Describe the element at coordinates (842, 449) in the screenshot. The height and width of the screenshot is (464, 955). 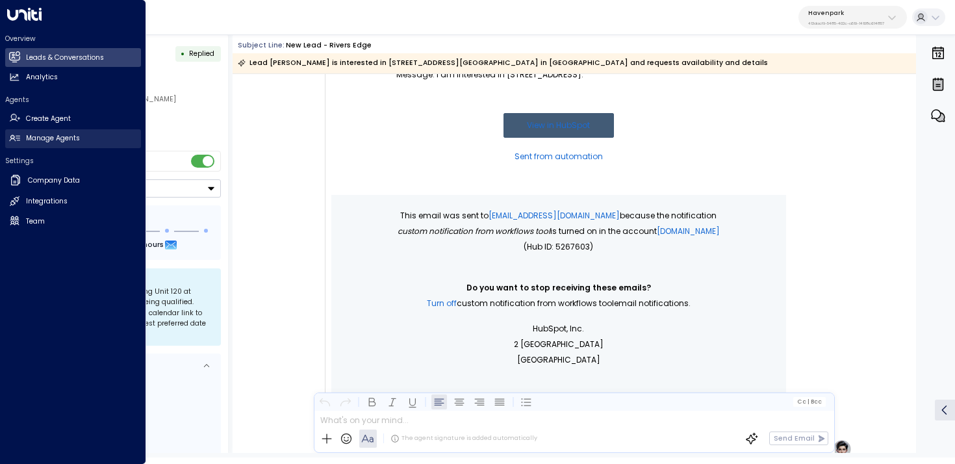
I see `img: profile-logo.png` at that location.